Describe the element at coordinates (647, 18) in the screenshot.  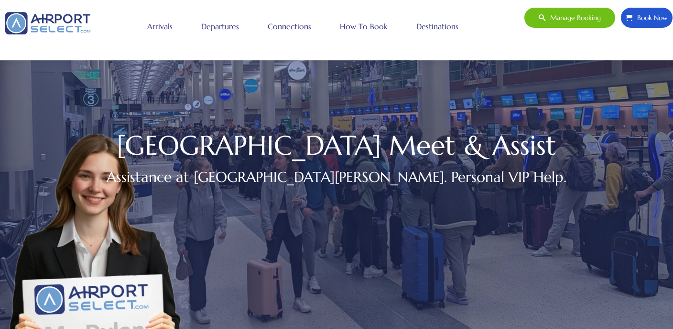
I see `a: Book Now` at that location.